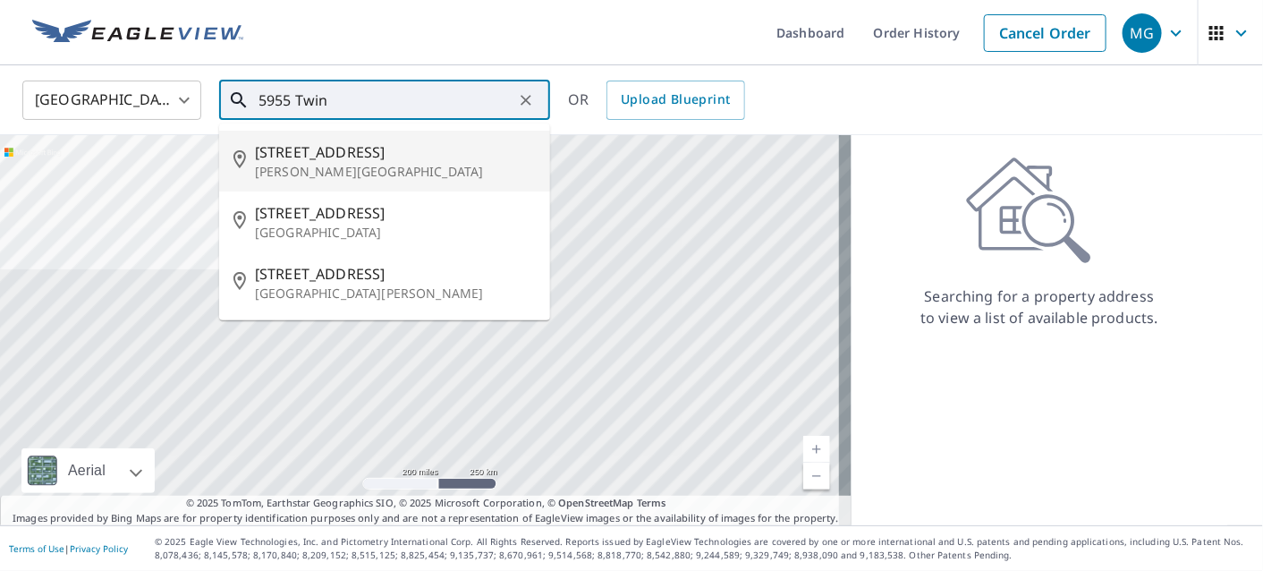 This screenshot has height=571, width=1263. Describe the element at coordinates (37, 548) in the screenshot. I see `a: Terms of Use` at that location.